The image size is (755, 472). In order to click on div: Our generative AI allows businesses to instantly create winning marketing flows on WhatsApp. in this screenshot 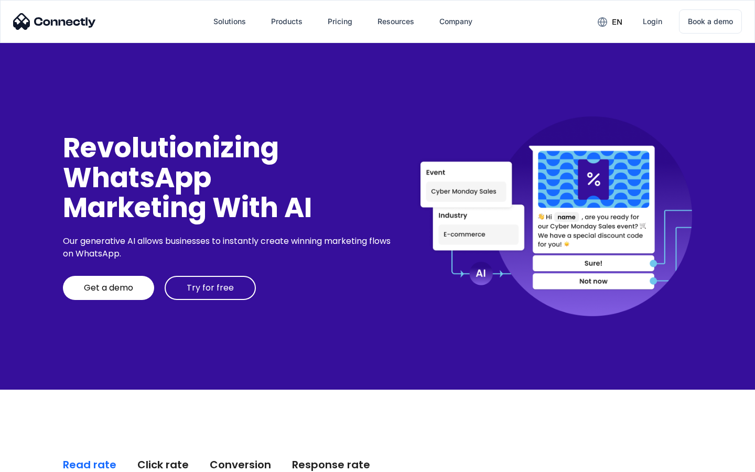, I will do `click(229, 248)`.